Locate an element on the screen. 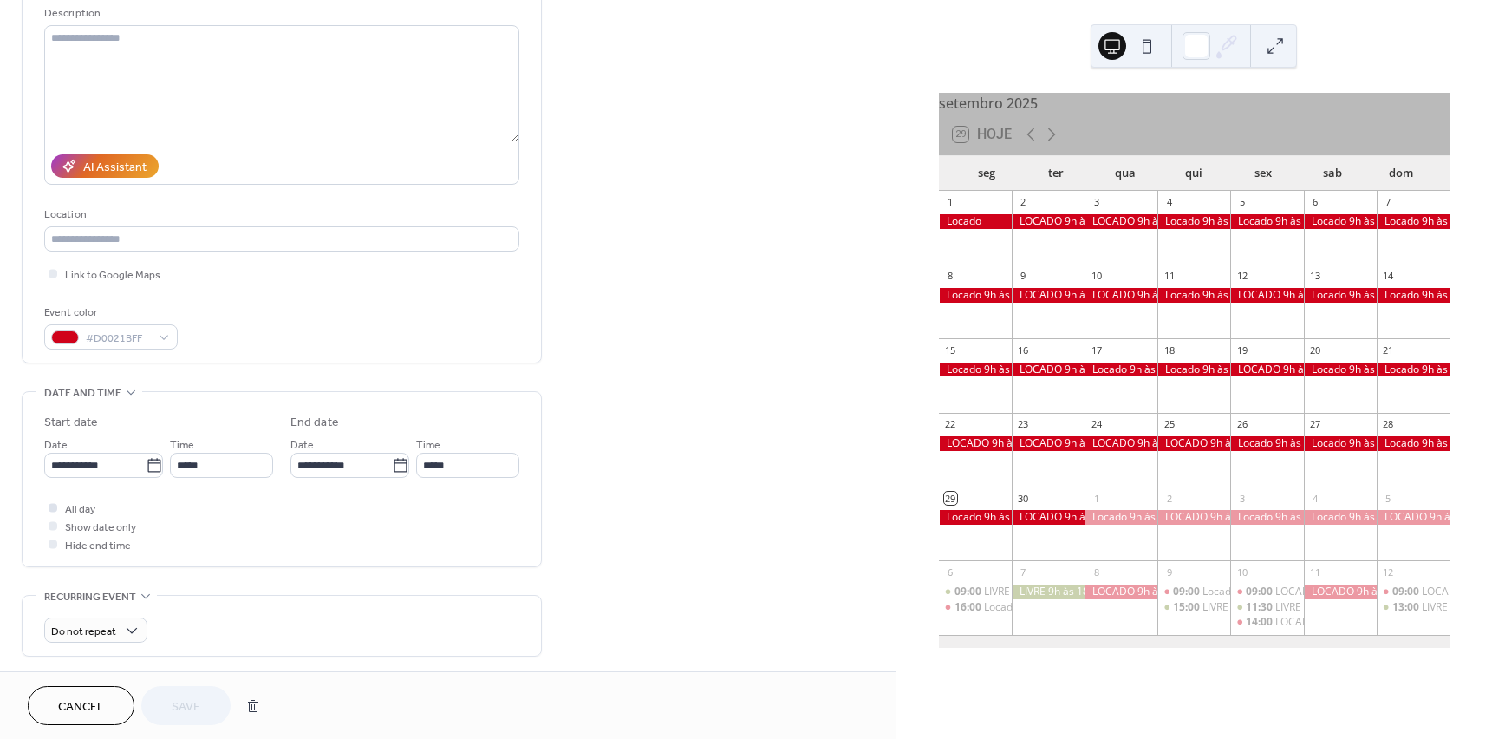  span: 11:30 is located at coordinates (1261, 607).